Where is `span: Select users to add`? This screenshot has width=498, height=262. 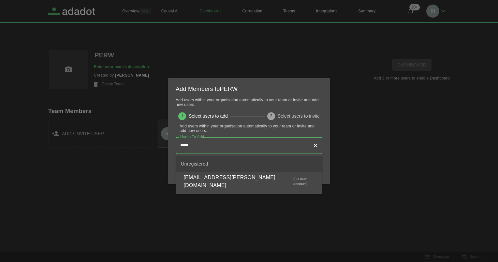 span: Select users to add is located at coordinates (208, 116).